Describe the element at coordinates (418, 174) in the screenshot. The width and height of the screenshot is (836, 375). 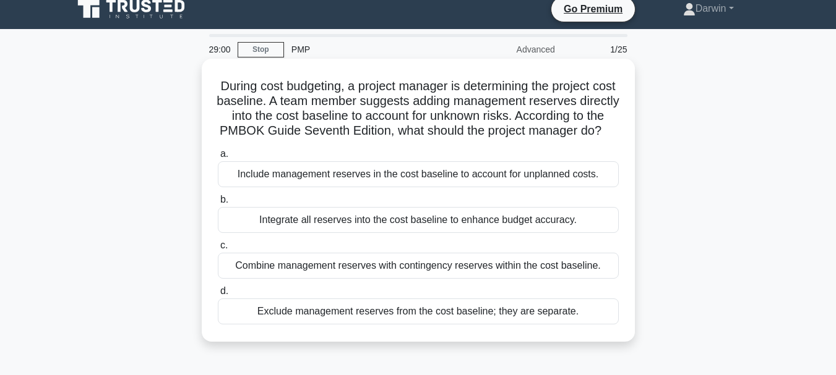
I see `div: Include management reserves in the cost baseline to account for unplanned costs.` at that location.